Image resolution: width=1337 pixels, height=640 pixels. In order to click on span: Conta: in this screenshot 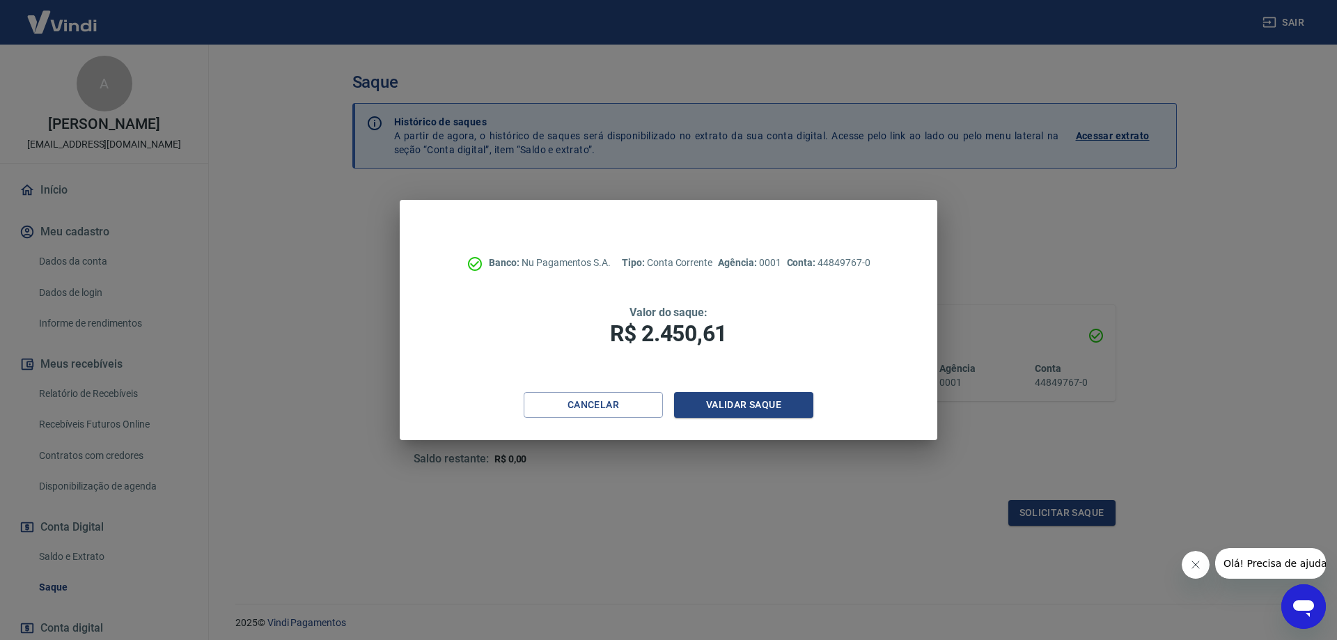, I will do `click(802, 263)`.